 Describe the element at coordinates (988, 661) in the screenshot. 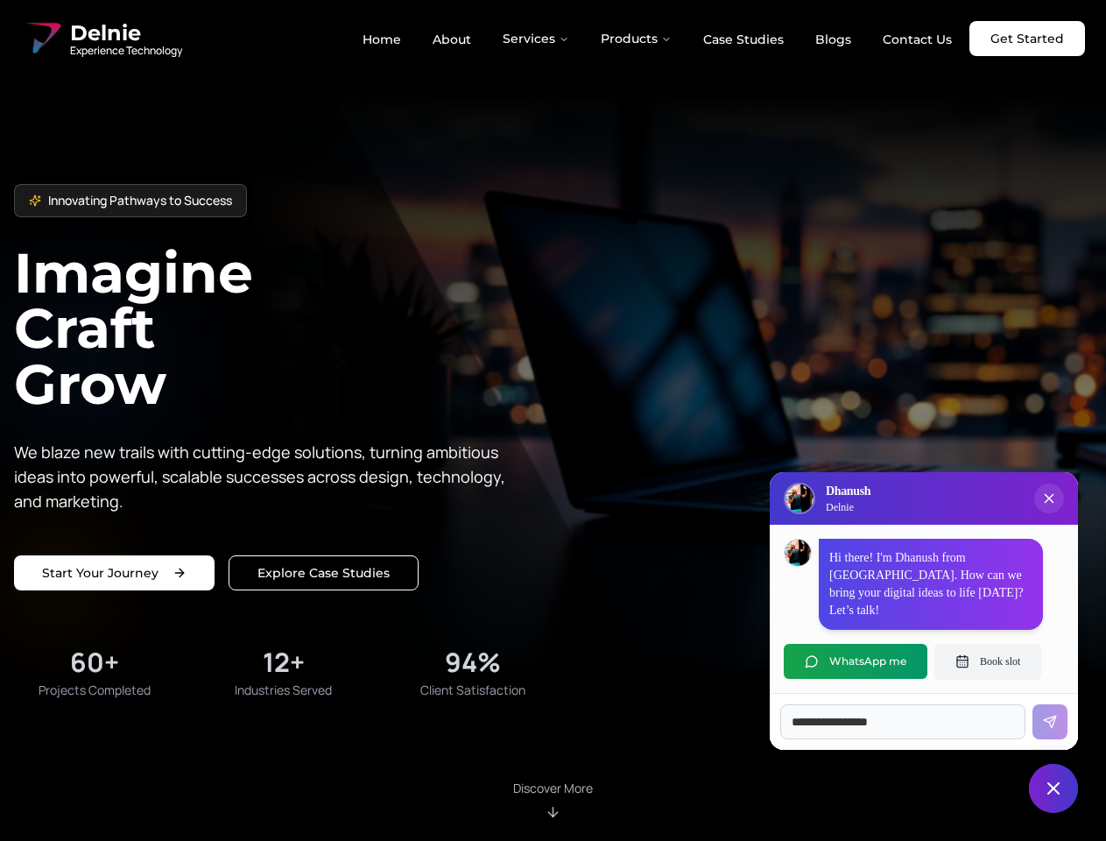

I see `button: Book slot` at that location.